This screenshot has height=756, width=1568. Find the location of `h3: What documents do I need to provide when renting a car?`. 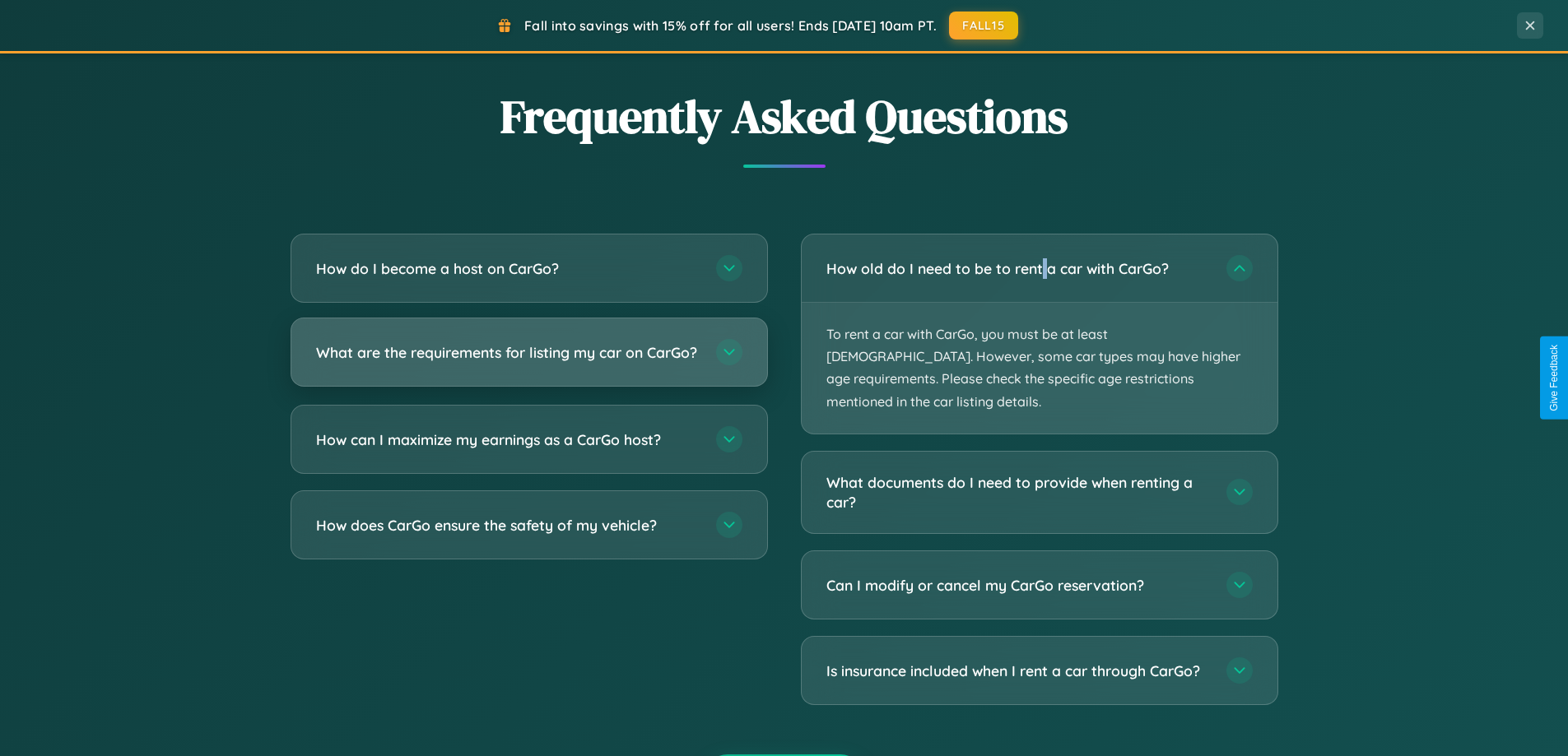

h3: What documents do I need to provide when renting a car? is located at coordinates (1018, 492).